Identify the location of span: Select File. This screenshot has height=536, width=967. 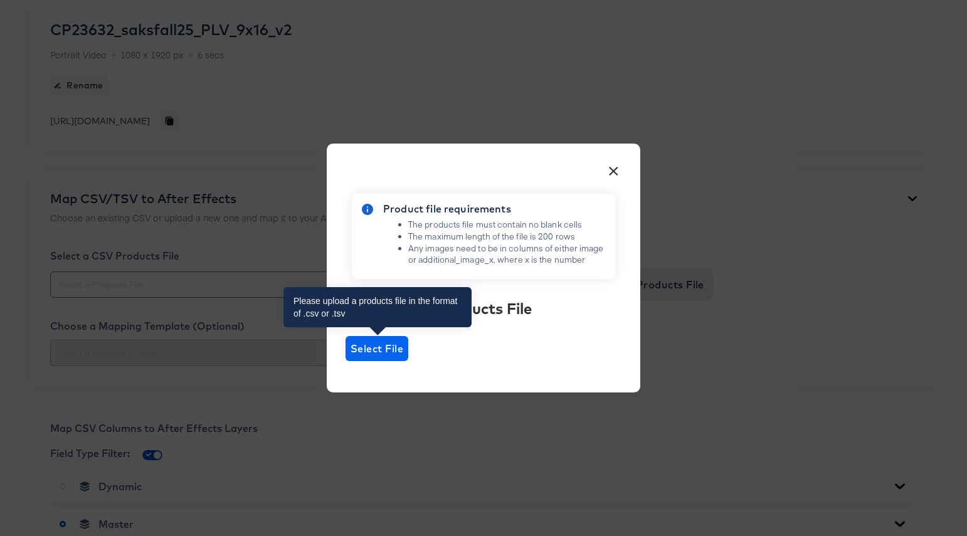
(377, 349).